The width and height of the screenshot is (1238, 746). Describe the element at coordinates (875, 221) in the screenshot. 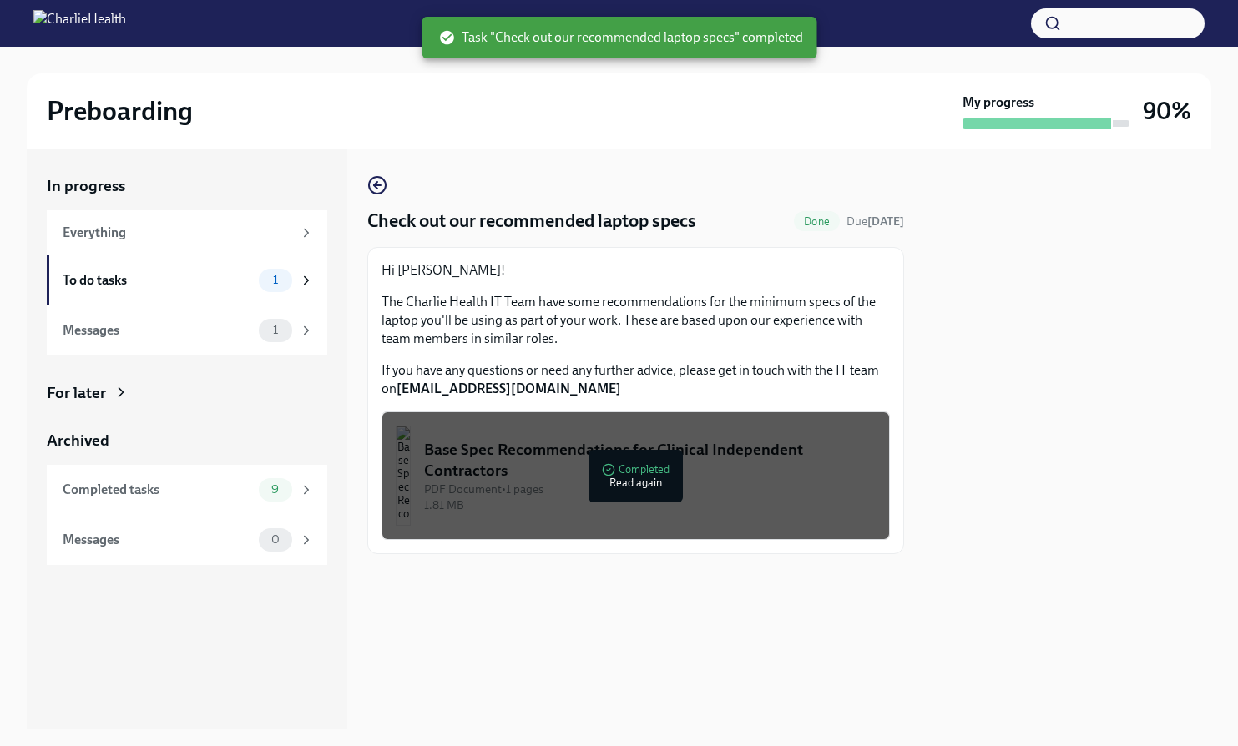

I see `span: Due` at that location.